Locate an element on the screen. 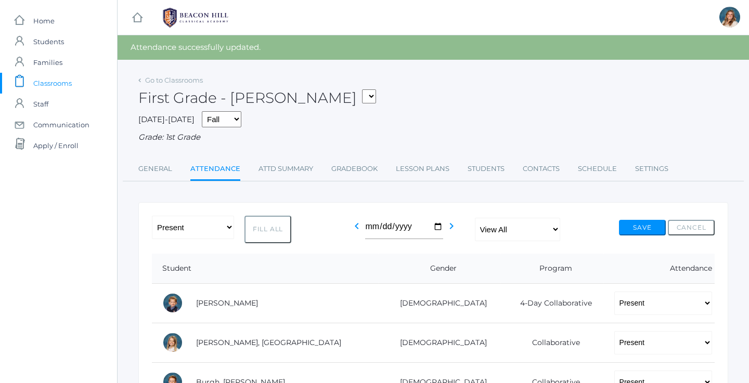 The image size is (749, 383). a: Lesson Plans is located at coordinates (422, 169).